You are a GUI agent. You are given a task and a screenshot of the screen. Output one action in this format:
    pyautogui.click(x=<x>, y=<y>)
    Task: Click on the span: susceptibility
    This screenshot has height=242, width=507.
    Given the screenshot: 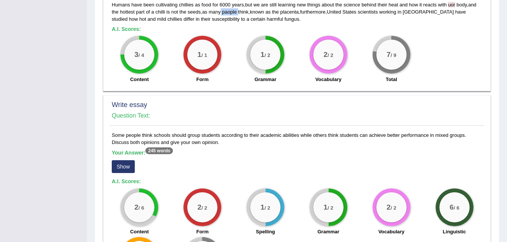 What is the action you would take?
    pyautogui.click(x=226, y=19)
    